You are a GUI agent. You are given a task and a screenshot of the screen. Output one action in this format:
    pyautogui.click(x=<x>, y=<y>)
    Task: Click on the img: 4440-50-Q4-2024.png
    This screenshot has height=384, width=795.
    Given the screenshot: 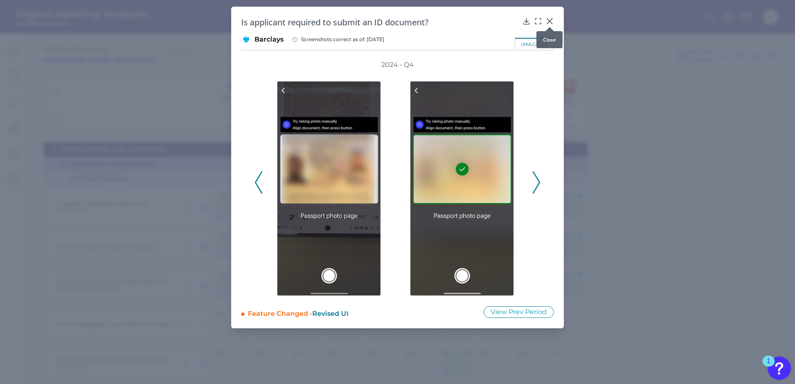 What is the action you would take?
    pyautogui.click(x=462, y=188)
    